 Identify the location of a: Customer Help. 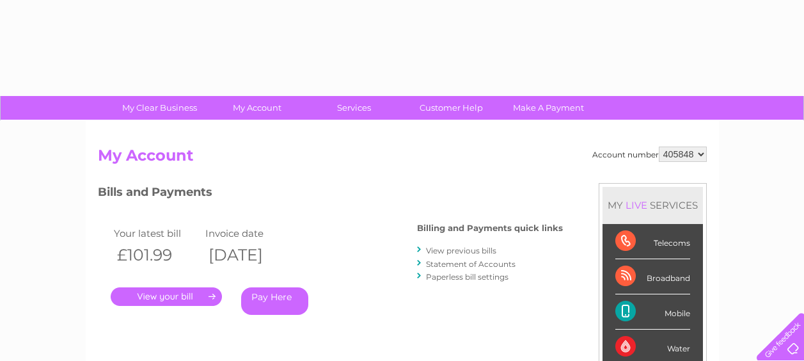
(451, 107).